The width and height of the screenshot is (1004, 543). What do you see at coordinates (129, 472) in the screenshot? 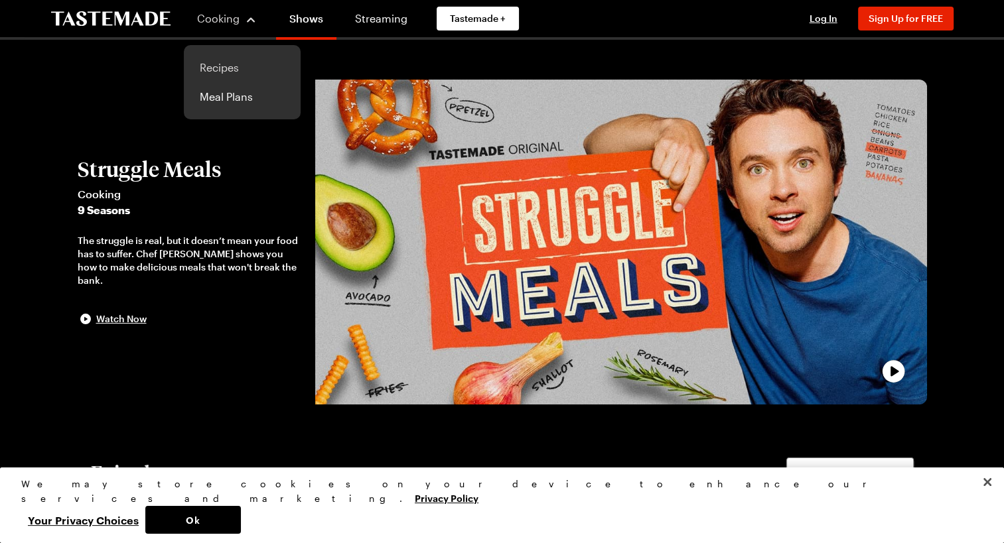
I see `h2: Episodes` at bounding box center [129, 472].